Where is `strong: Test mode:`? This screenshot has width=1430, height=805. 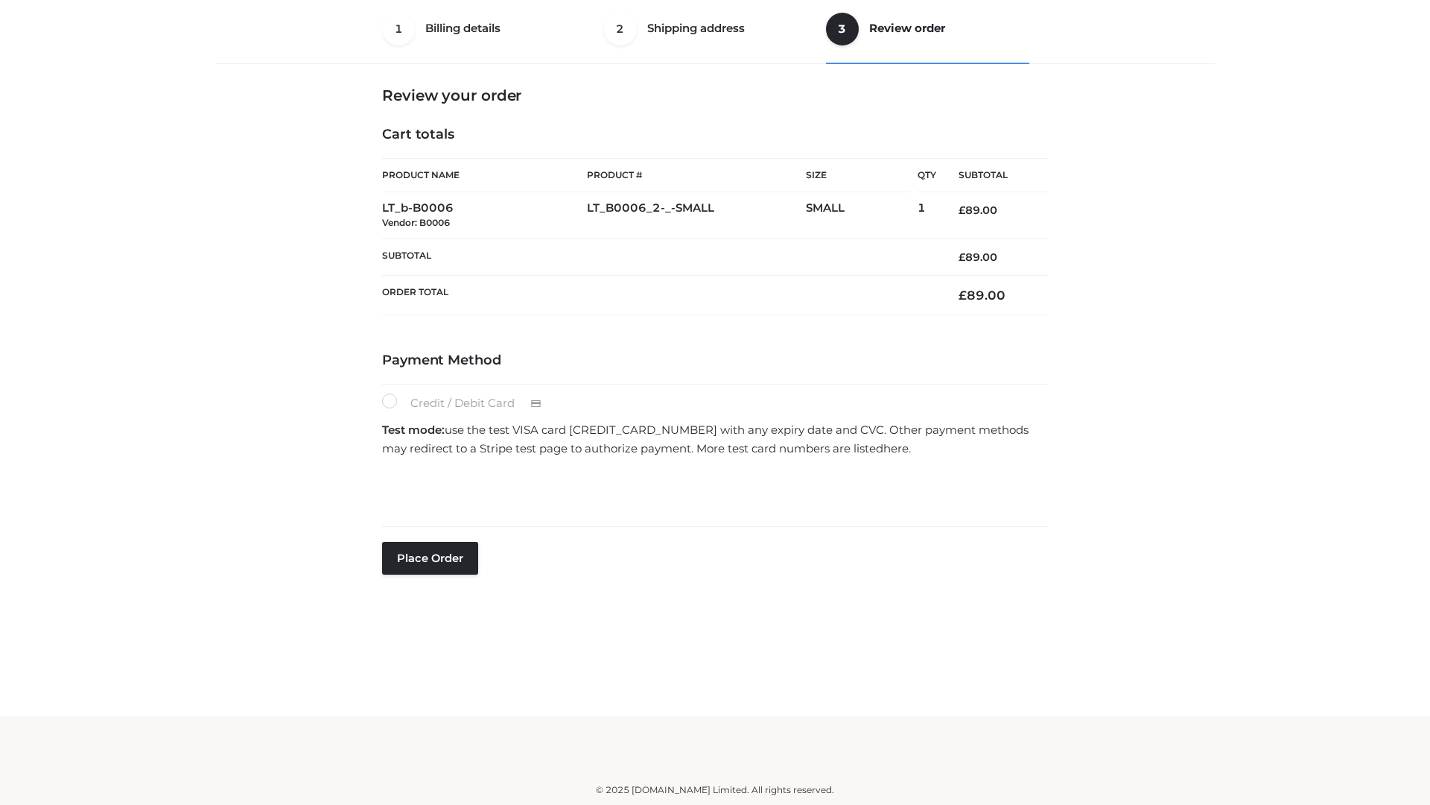
strong: Test mode: is located at coordinates (413, 429).